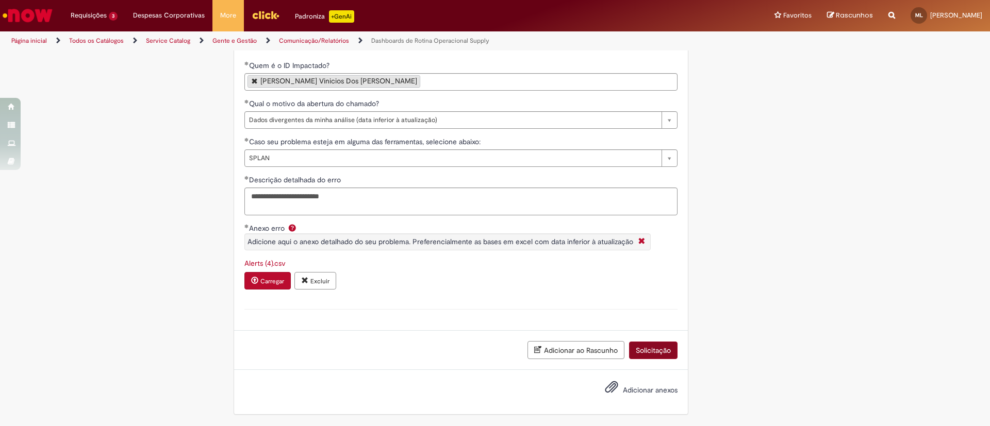 The height and width of the screenshot is (426, 990). I want to click on img: click_logo_yellow_360x200.png, so click(265, 15).